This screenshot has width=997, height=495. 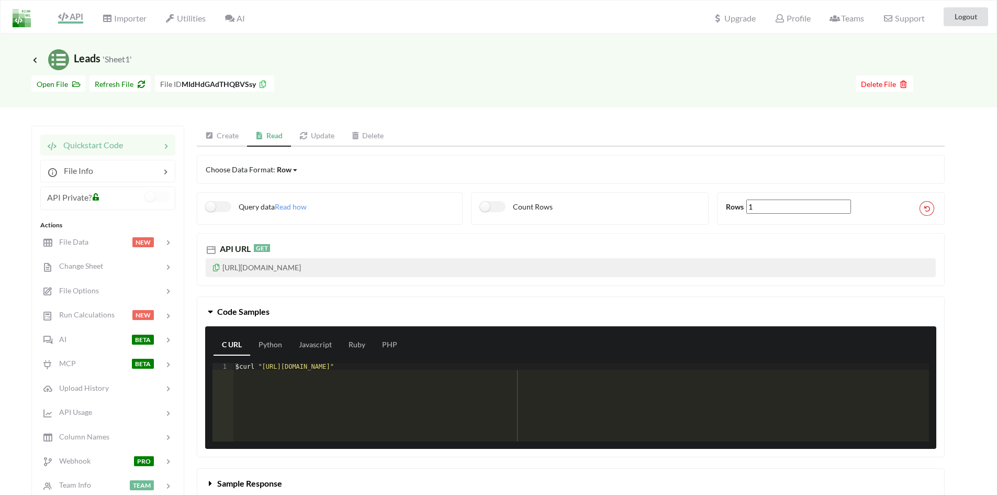 What do you see at coordinates (252, 169) in the screenshot?
I see `span: Choose Data Format:` at bounding box center [252, 169].